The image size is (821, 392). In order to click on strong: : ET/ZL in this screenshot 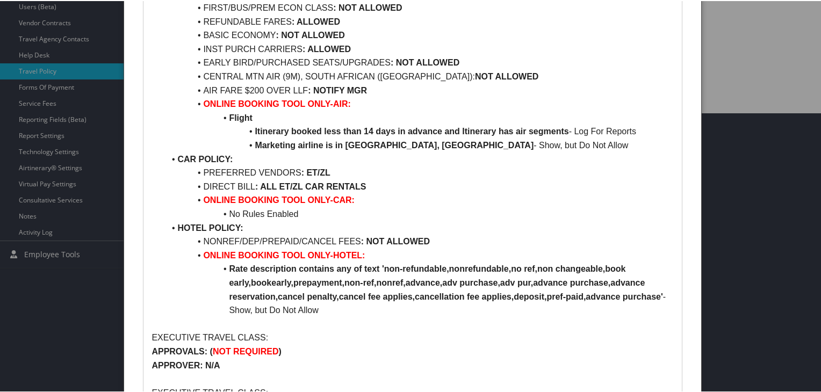, I will do `click(316, 171)`.